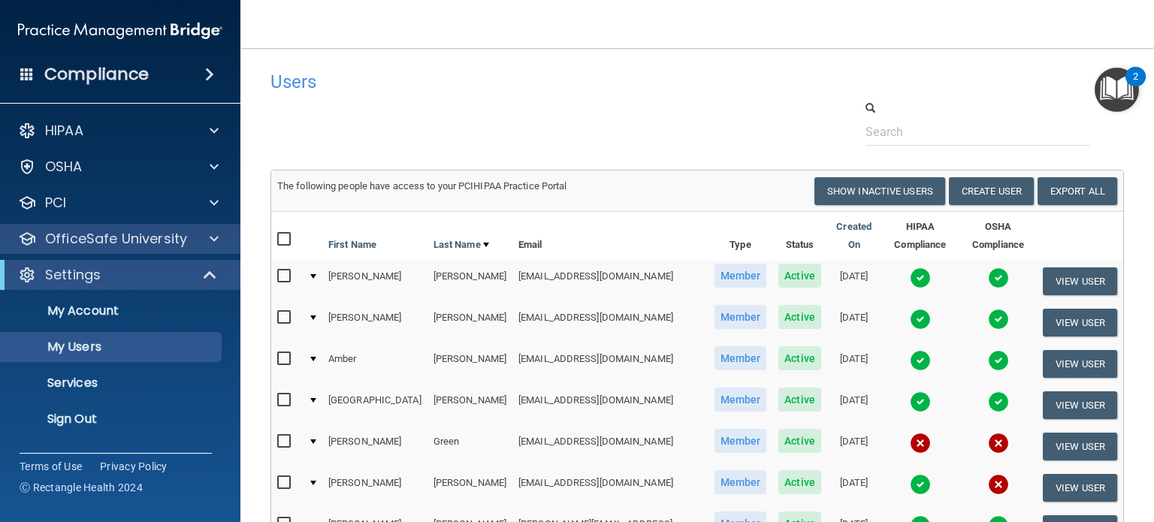 Image resolution: width=1154 pixels, height=522 pixels. I want to click on span: Ⓒ Rectangle Health 2024, so click(81, 487).